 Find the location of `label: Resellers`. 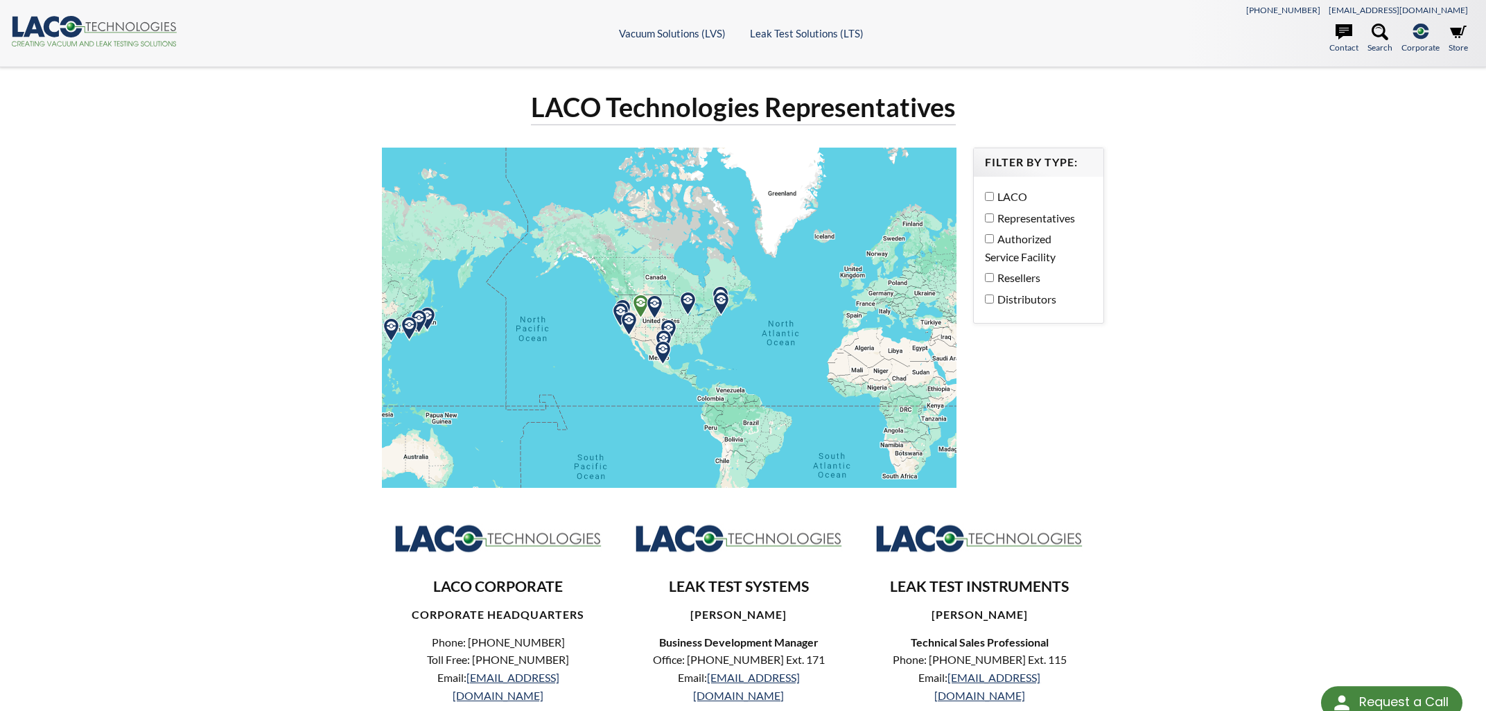

label: Resellers is located at coordinates (1034, 278).